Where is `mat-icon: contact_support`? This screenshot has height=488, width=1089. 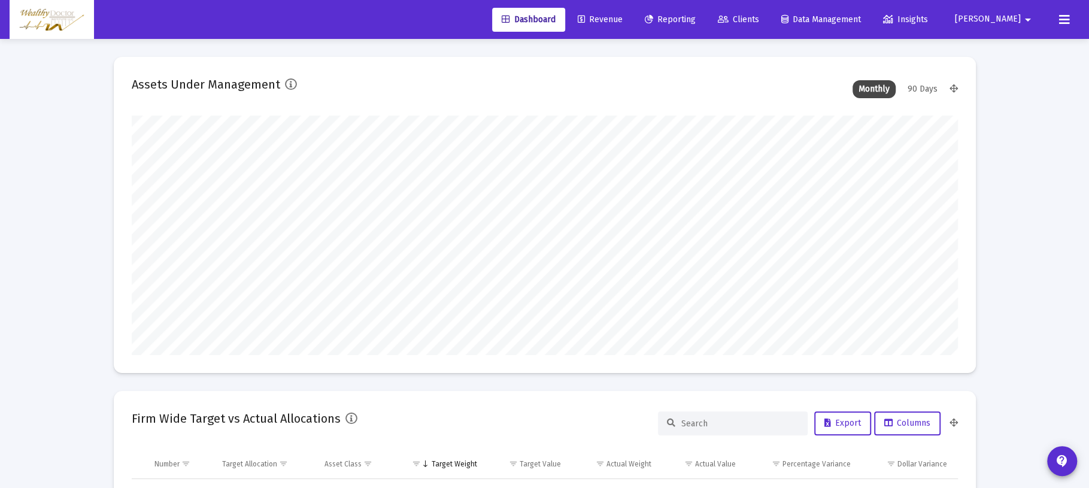 mat-icon: contact_support is located at coordinates (1062, 461).